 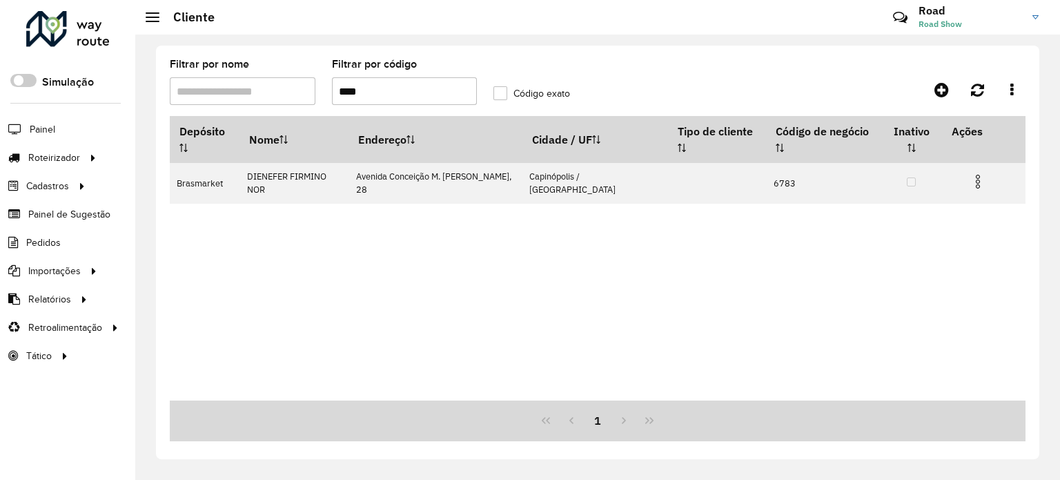 What do you see at coordinates (984, 131) in the screenshot?
I see `th: Ações` at bounding box center [984, 131].